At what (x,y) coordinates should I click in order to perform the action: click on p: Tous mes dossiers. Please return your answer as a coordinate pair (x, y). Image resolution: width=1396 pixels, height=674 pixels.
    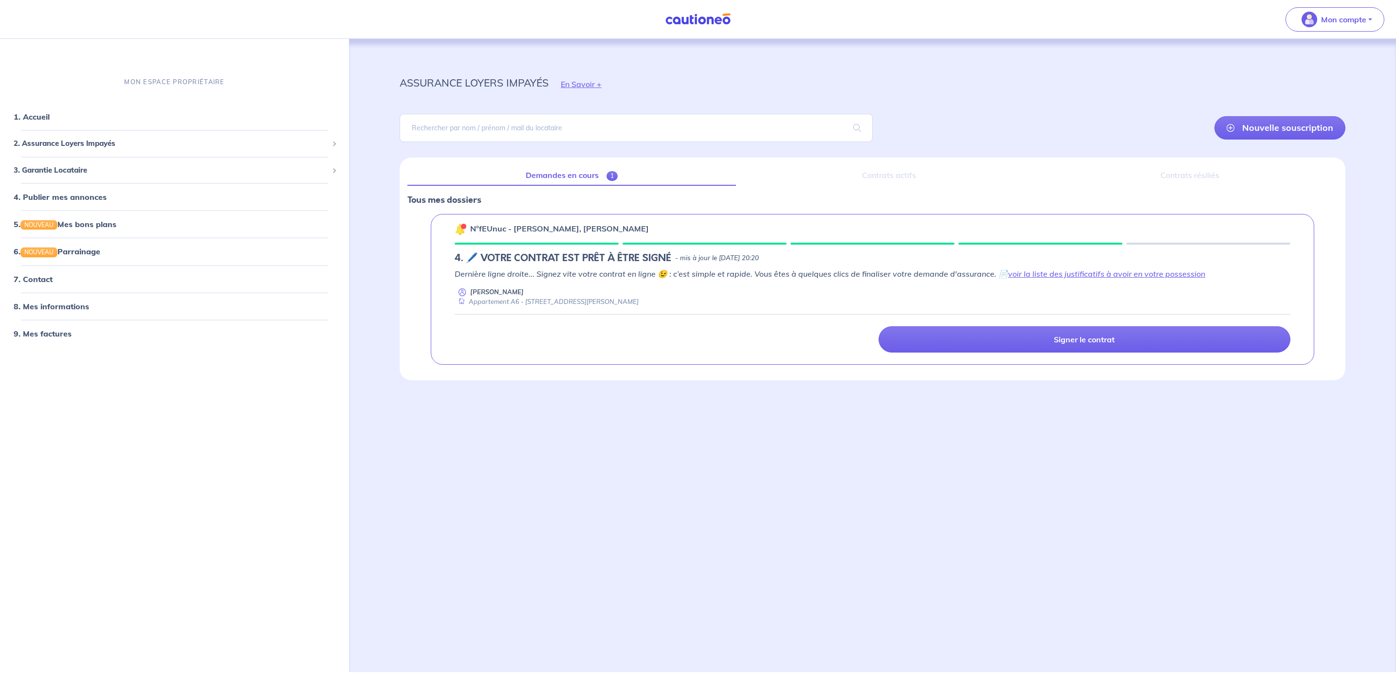
    Looking at the image, I should click on (872, 200).